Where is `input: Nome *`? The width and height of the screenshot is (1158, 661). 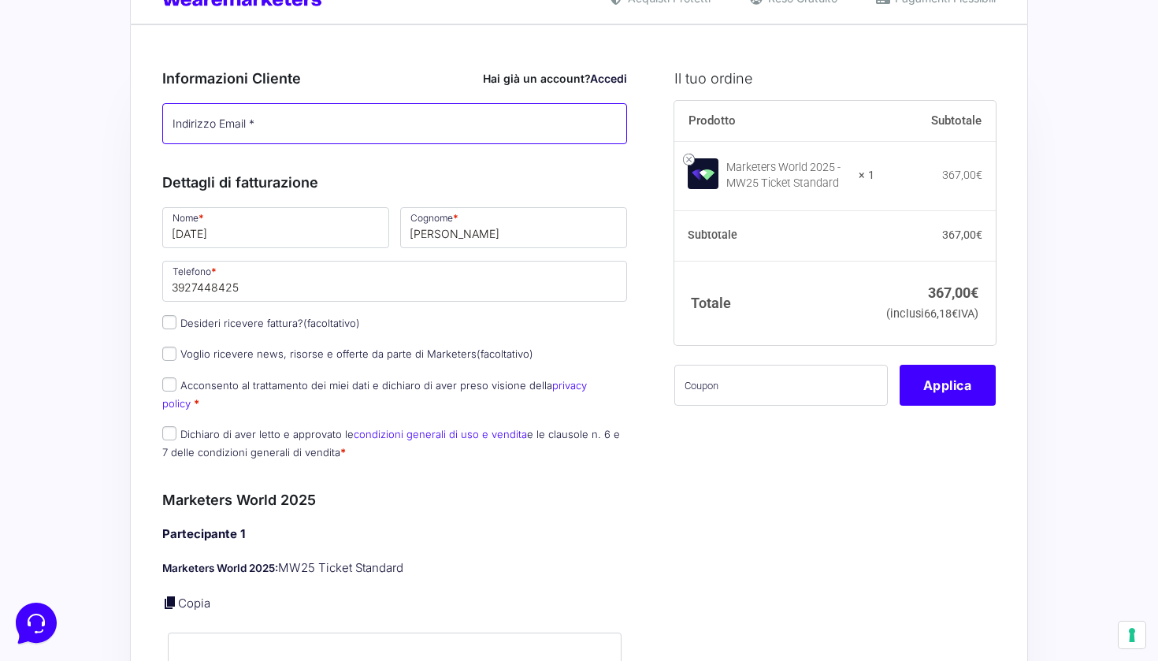
input: Nome * is located at coordinates (276, 228).